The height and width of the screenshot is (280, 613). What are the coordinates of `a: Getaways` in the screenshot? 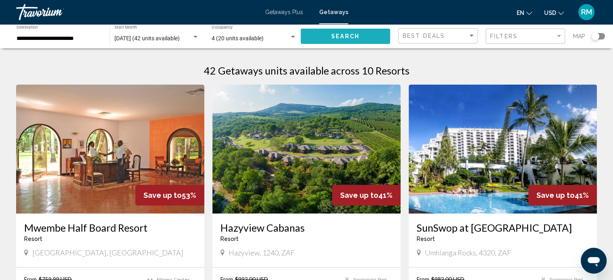 It's located at (334, 12).